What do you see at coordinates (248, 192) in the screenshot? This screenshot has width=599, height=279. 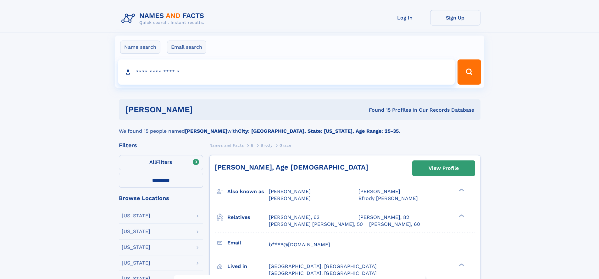 I see `h3: Also known as` at bounding box center [248, 192].